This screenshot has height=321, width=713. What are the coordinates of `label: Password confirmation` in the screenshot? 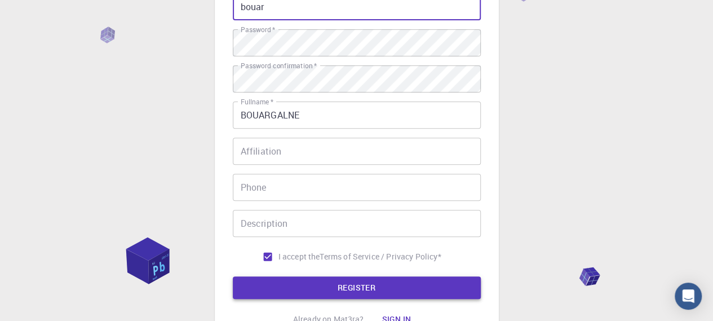 It's located at (278, 65).